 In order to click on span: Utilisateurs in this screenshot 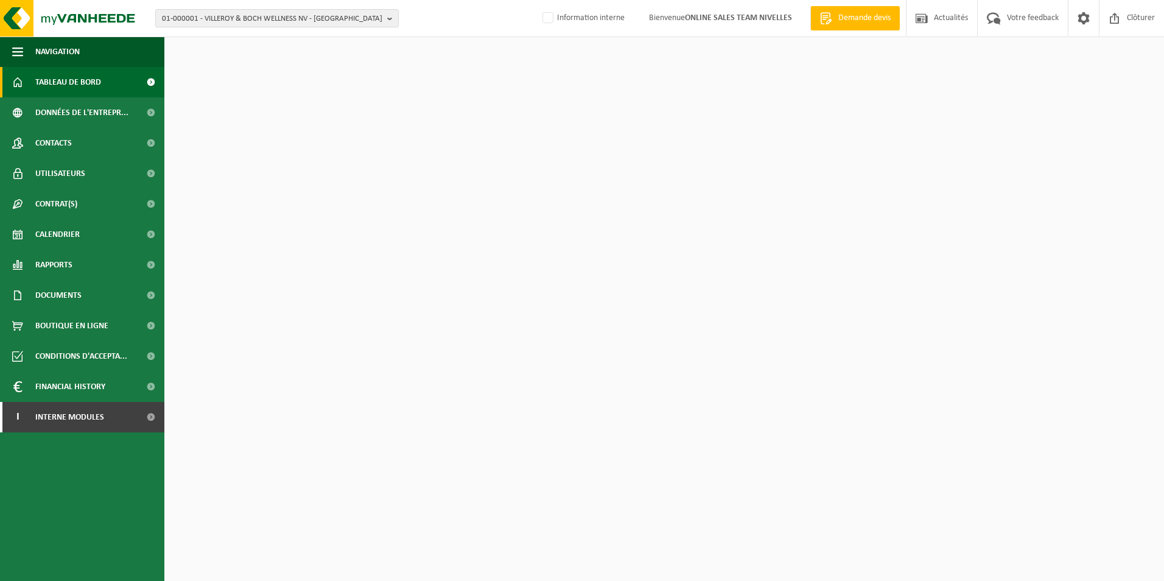, I will do `click(60, 174)`.